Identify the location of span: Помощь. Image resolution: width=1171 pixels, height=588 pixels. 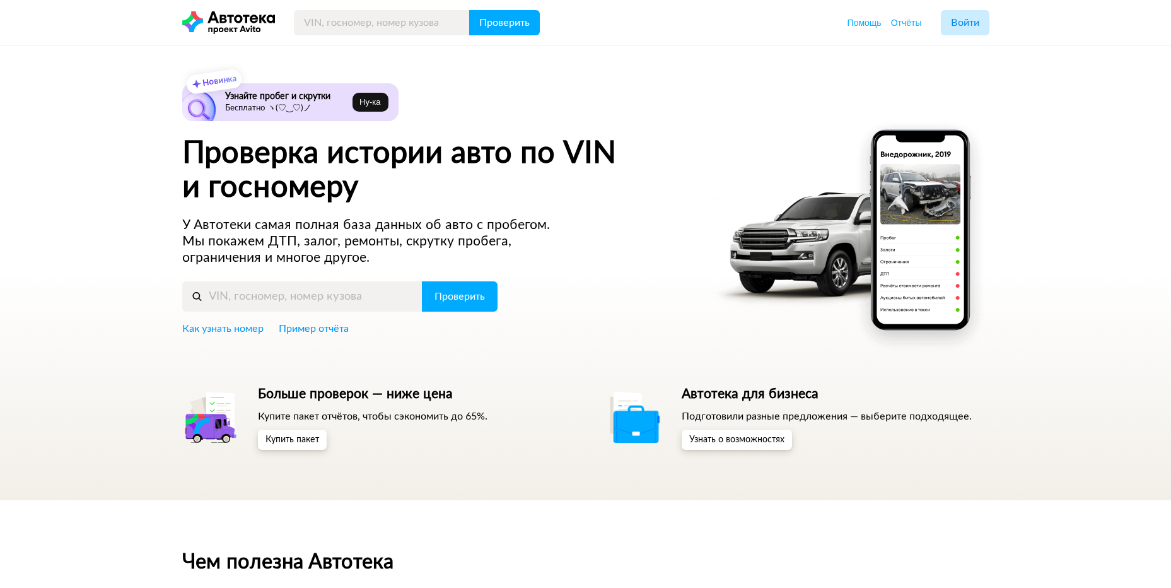
(864, 23).